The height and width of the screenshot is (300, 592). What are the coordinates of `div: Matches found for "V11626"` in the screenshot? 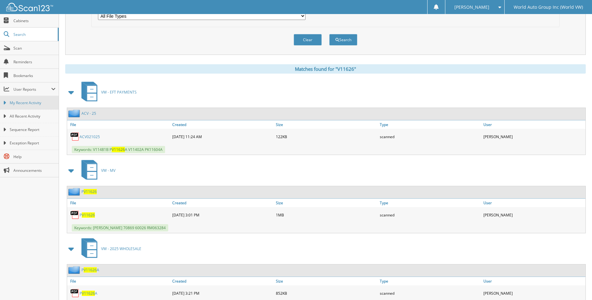 It's located at (325, 69).